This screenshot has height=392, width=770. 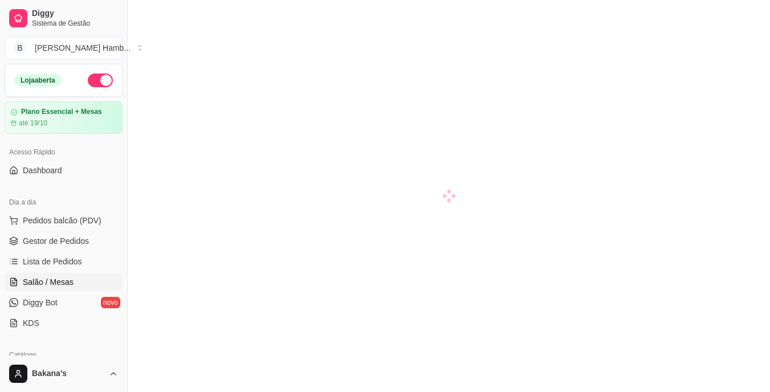 What do you see at coordinates (20, 48) in the screenshot?
I see `span: B` at bounding box center [20, 48].